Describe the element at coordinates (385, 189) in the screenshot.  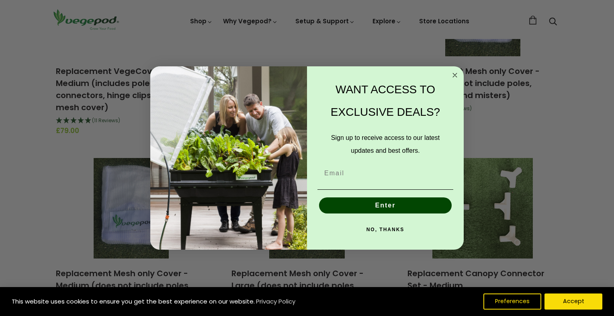
I see `img: underline` at that location.